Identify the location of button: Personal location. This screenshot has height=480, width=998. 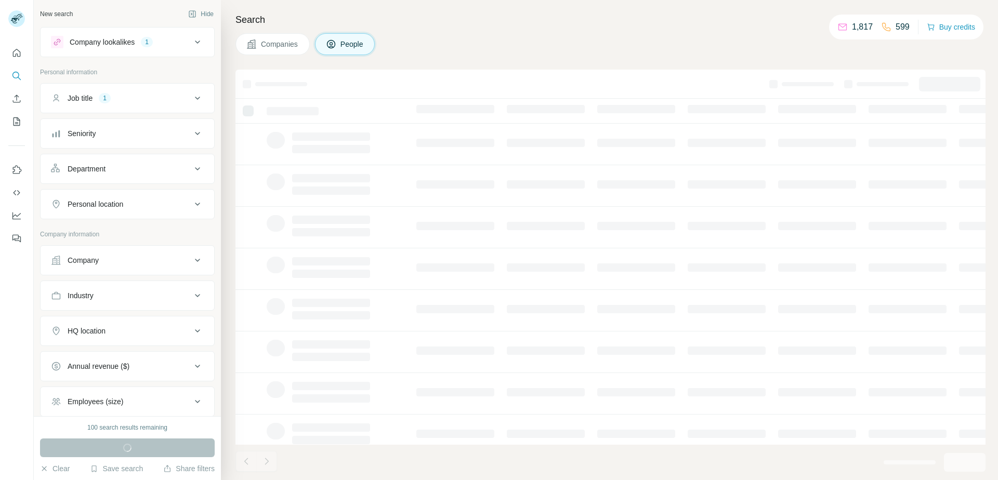
(127, 204).